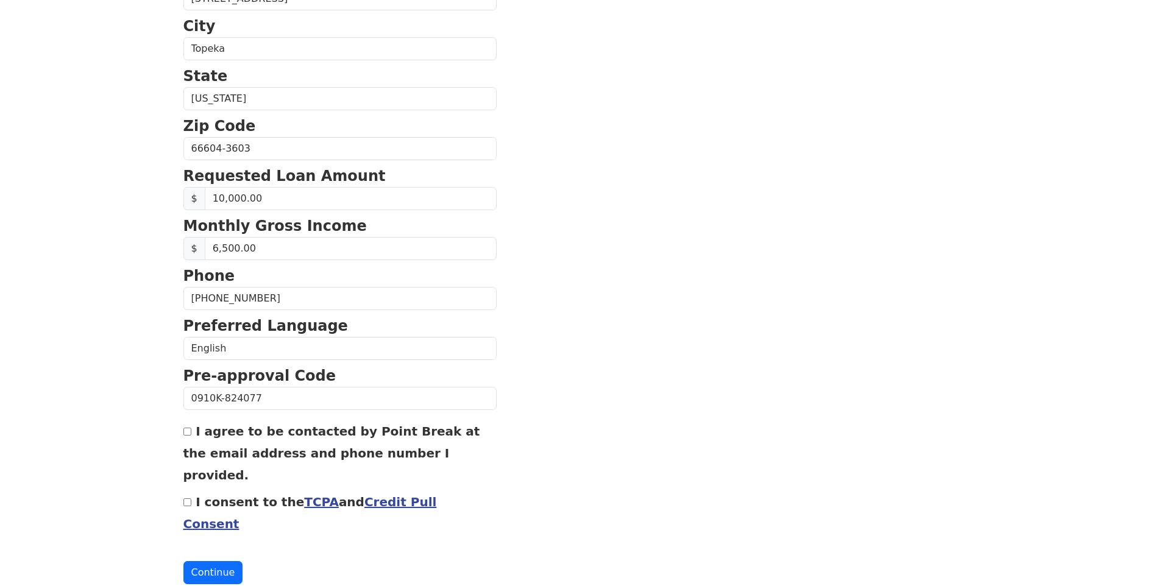 This screenshot has height=586, width=1156. What do you see at coordinates (205, 76) in the screenshot?
I see `strong: State` at bounding box center [205, 76].